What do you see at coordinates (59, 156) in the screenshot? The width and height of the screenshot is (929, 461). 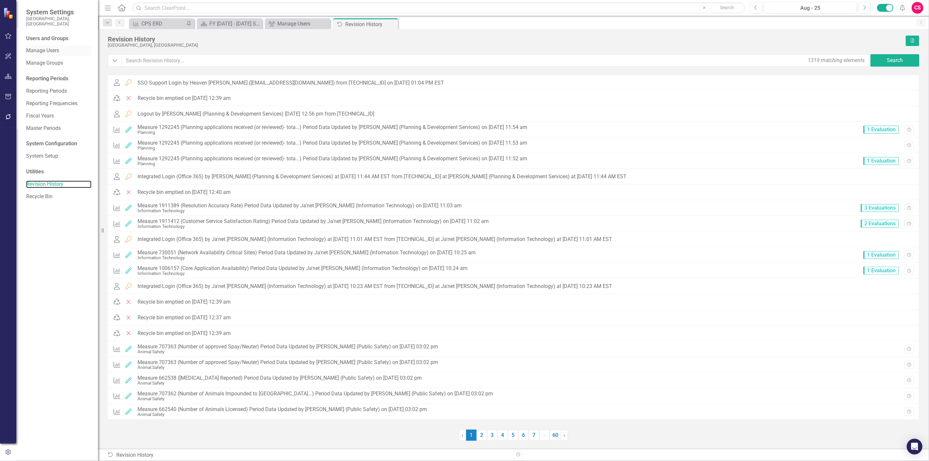 I see `a: System Setup` at bounding box center [59, 156].